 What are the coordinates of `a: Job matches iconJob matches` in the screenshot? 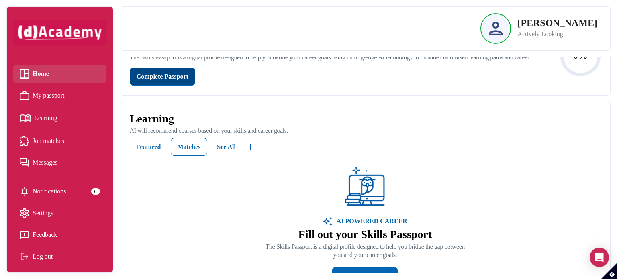 It's located at (60, 141).